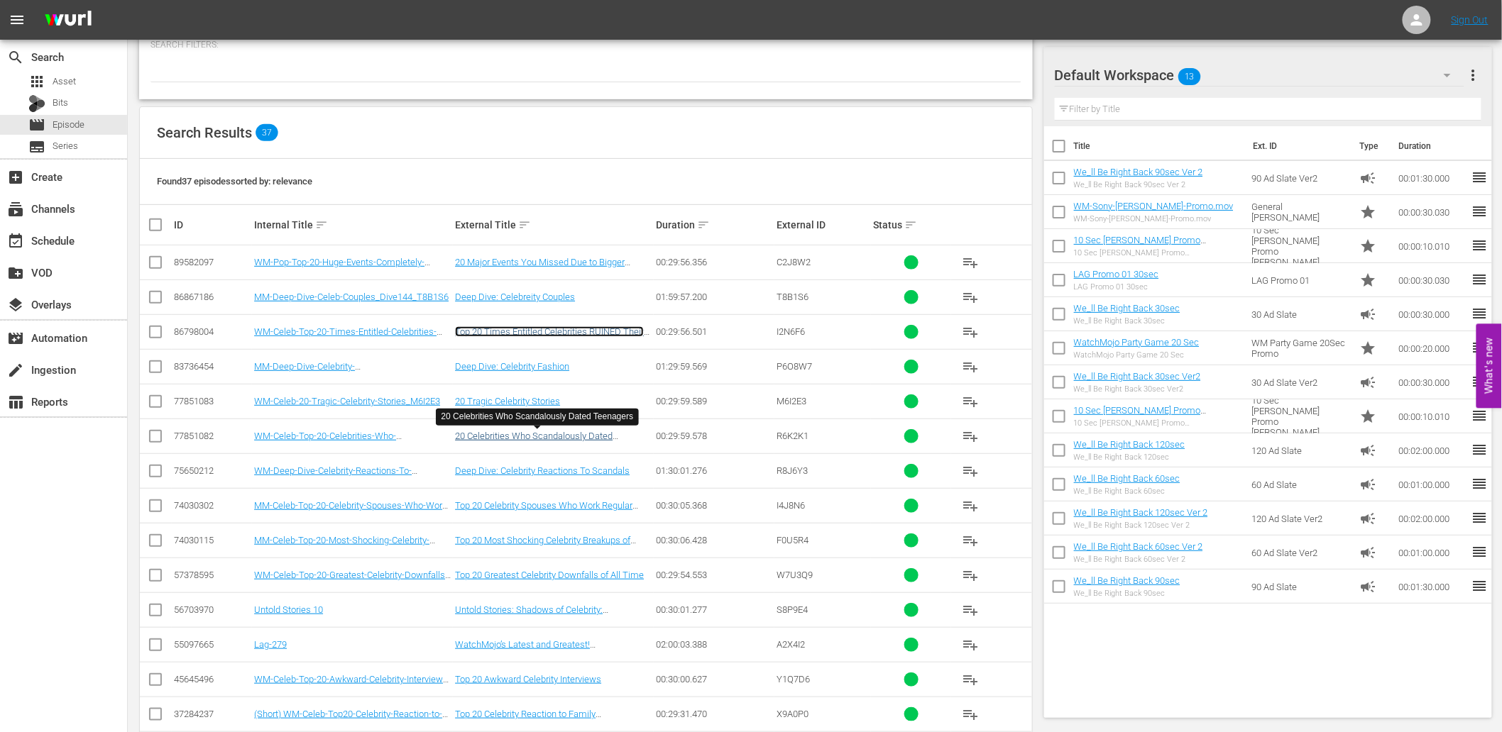 The height and width of the screenshot is (732, 1502). Describe the element at coordinates (288, 610) in the screenshot. I see `a: Untold Stories 10` at that location.